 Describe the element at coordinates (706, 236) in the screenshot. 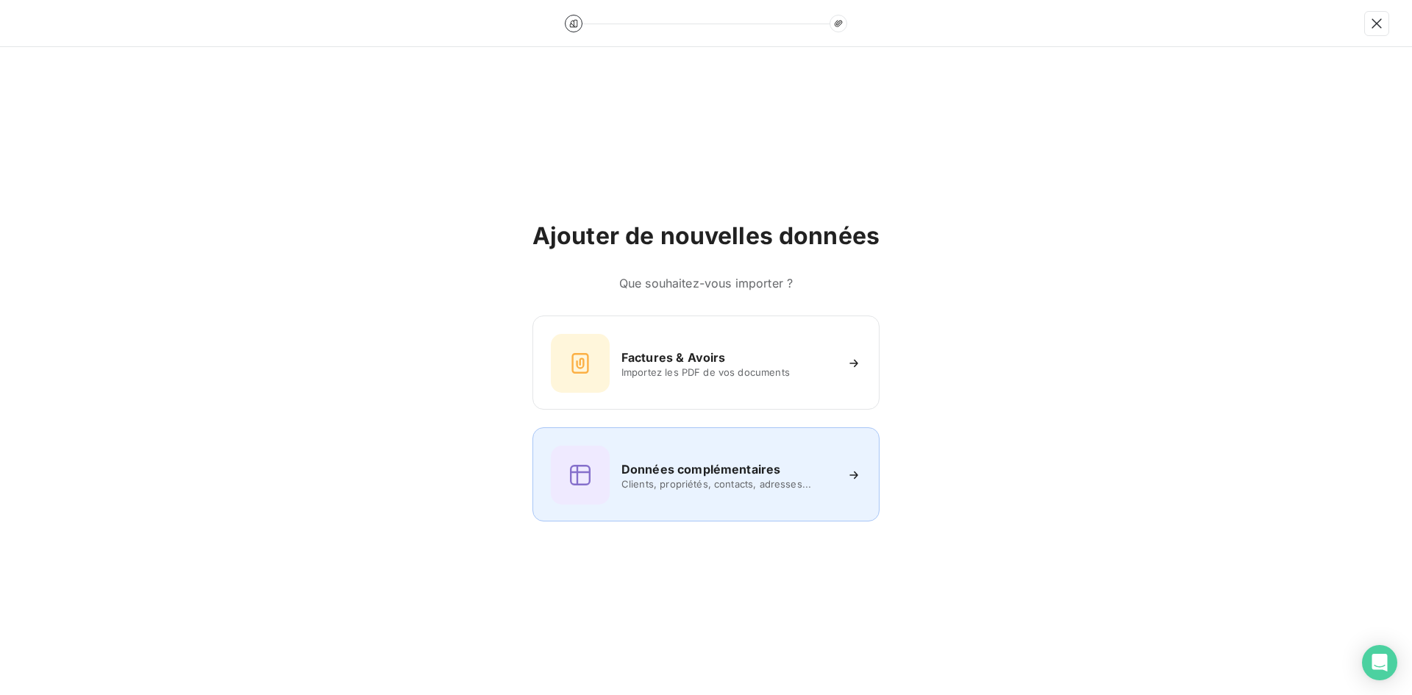

I see `h2: Ajouter de nouvelles données` at that location.